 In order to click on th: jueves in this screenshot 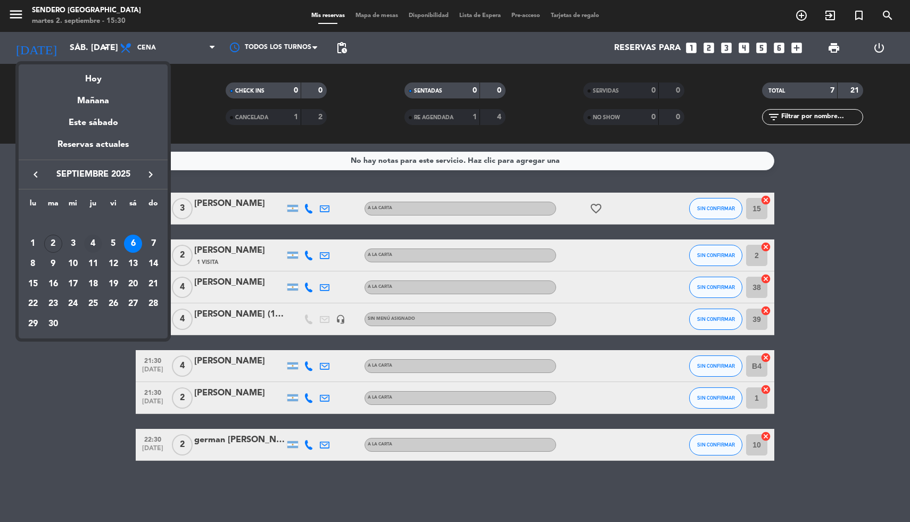, I will do `click(93, 205)`.